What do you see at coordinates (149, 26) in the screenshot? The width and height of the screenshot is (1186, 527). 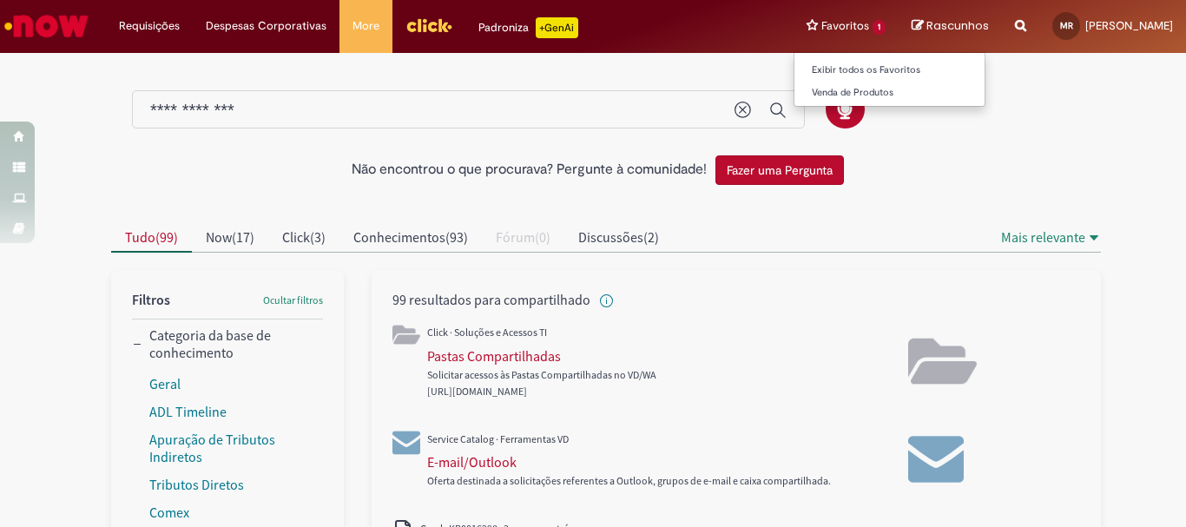 I see `span: Requisições` at bounding box center [149, 26].